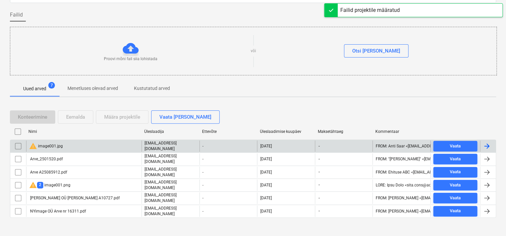 The image size is (506, 236). I want to click on div: Kommentaar, so click(401, 132).